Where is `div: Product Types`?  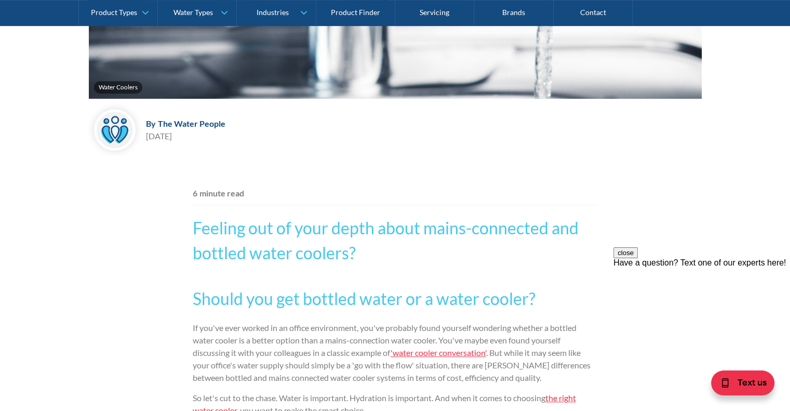
div: Product Types is located at coordinates (114, 12).